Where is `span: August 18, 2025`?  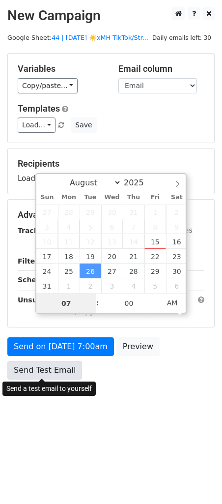
span: August 18, 2025 is located at coordinates (69, 256).